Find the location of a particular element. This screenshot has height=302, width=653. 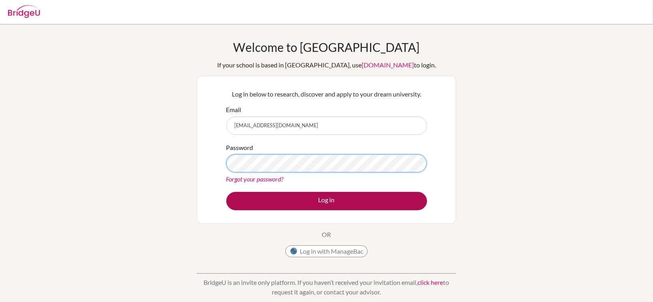

button: Log in is located at coordinates (326, 201).